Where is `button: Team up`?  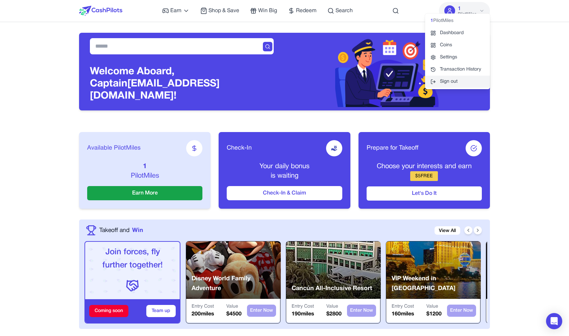 button: Team up is located at coordinates (161, 311).